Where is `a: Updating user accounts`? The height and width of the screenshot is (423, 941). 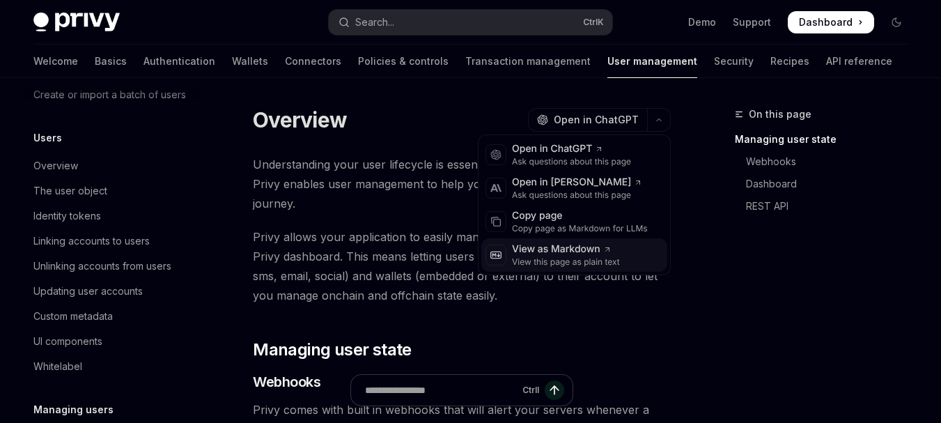 a: Updating user accounts is located at coordinates (111, 291).